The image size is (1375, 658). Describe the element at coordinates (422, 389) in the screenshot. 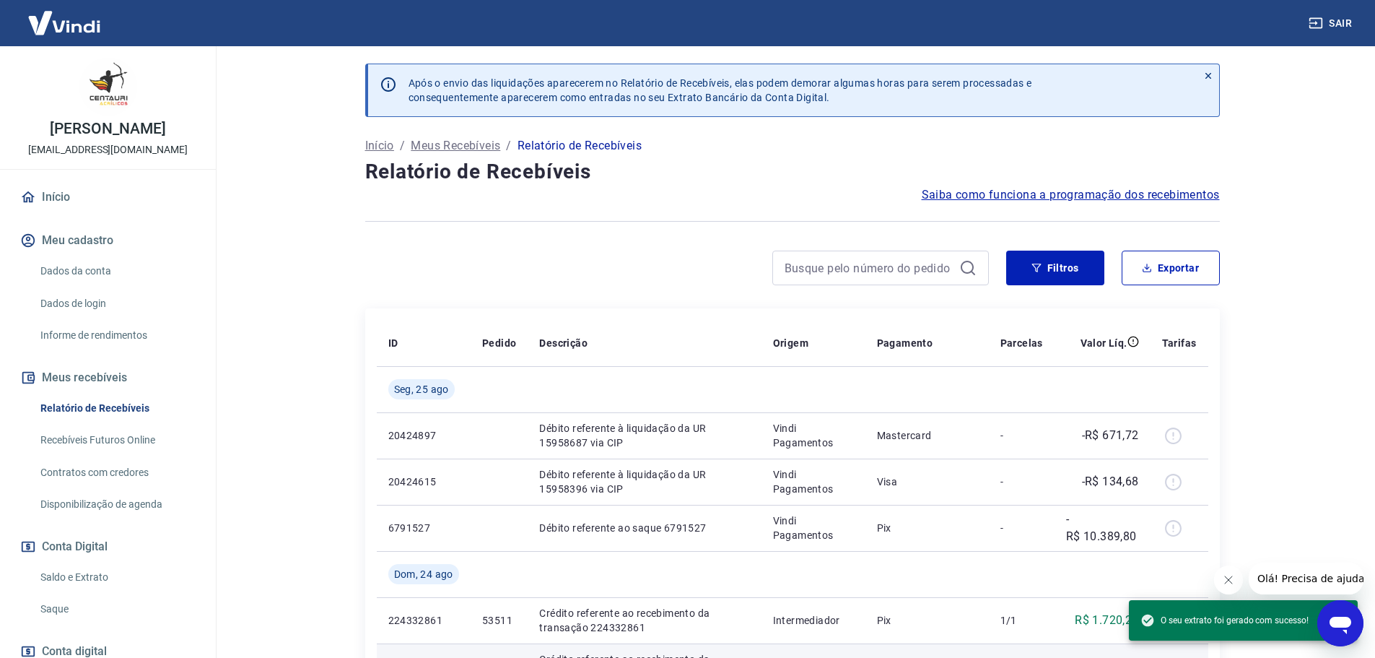

I see `span: Seg, 25 ago` at that location.